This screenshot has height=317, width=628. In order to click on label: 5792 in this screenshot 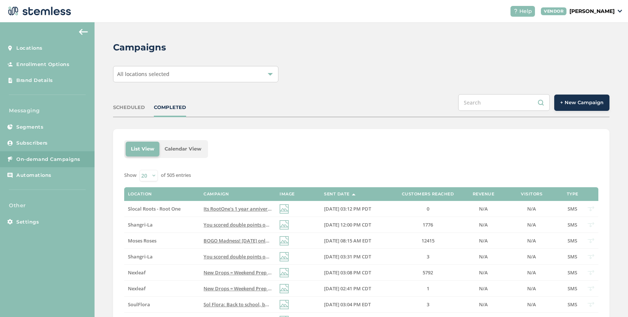, I will do `click(428, 272)`.